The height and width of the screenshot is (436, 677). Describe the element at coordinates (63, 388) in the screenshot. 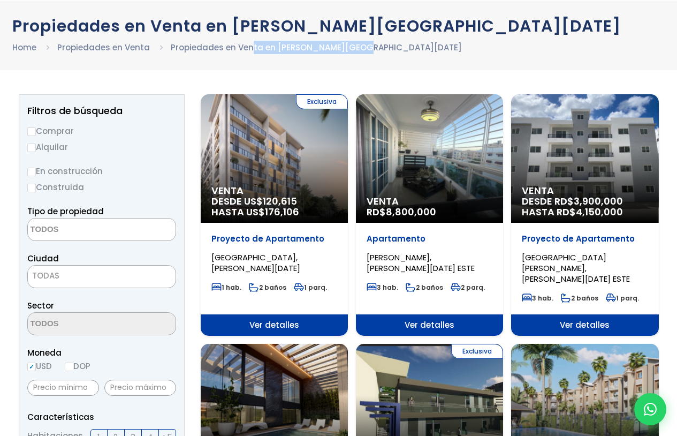

I see `input: Precio mínimo` at that location.